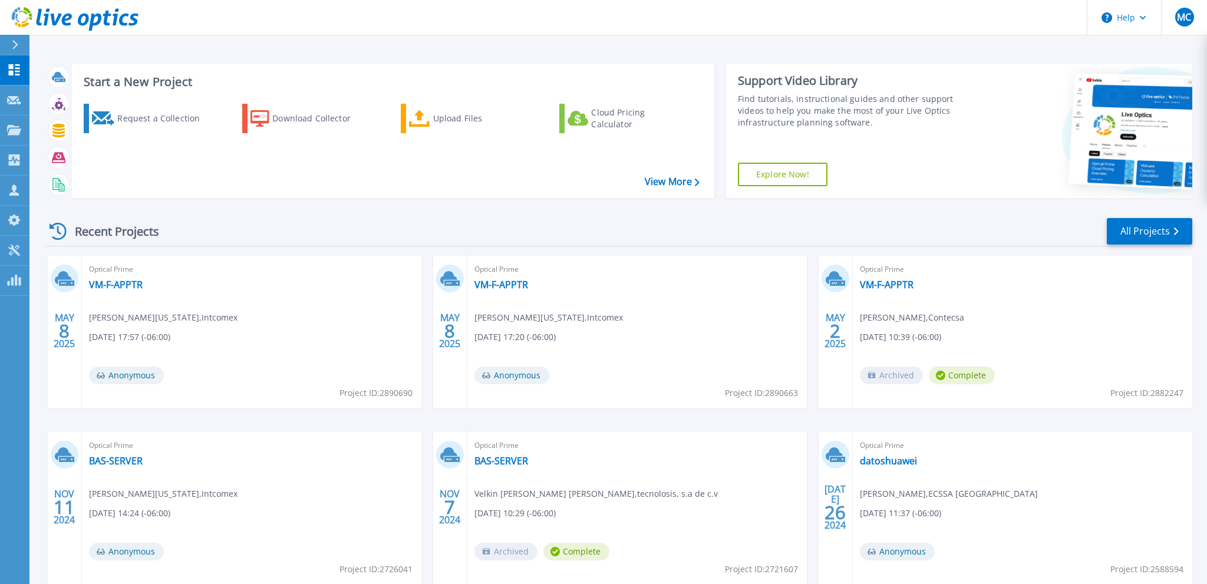  Describe the element at coordinates (1149, 231) in the screenshot. I see `a: All Projects` at that location.